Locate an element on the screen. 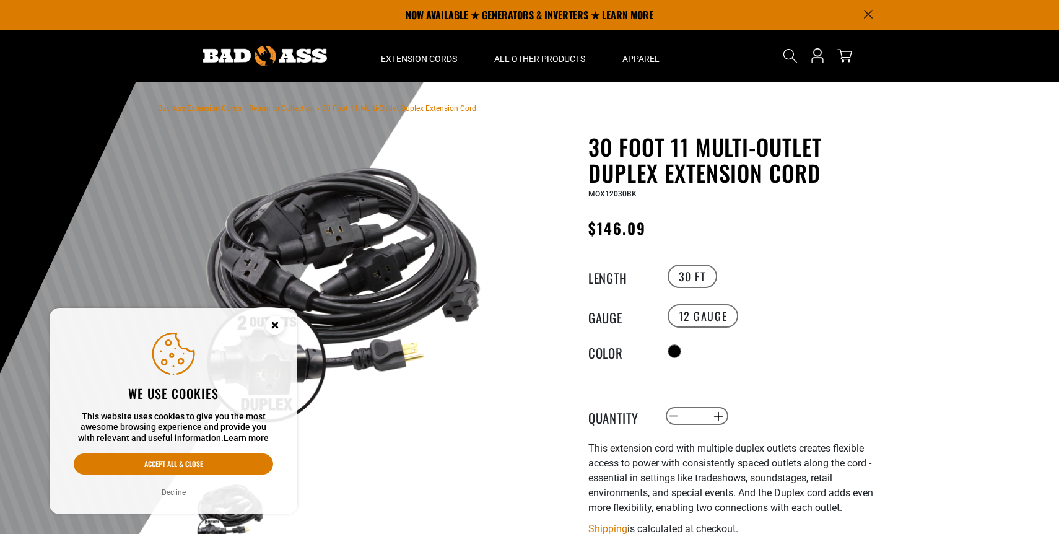  p: This website uses cookies to give you the most awesome browsing experience and provide you with r... is located at coordinates (173, 427).